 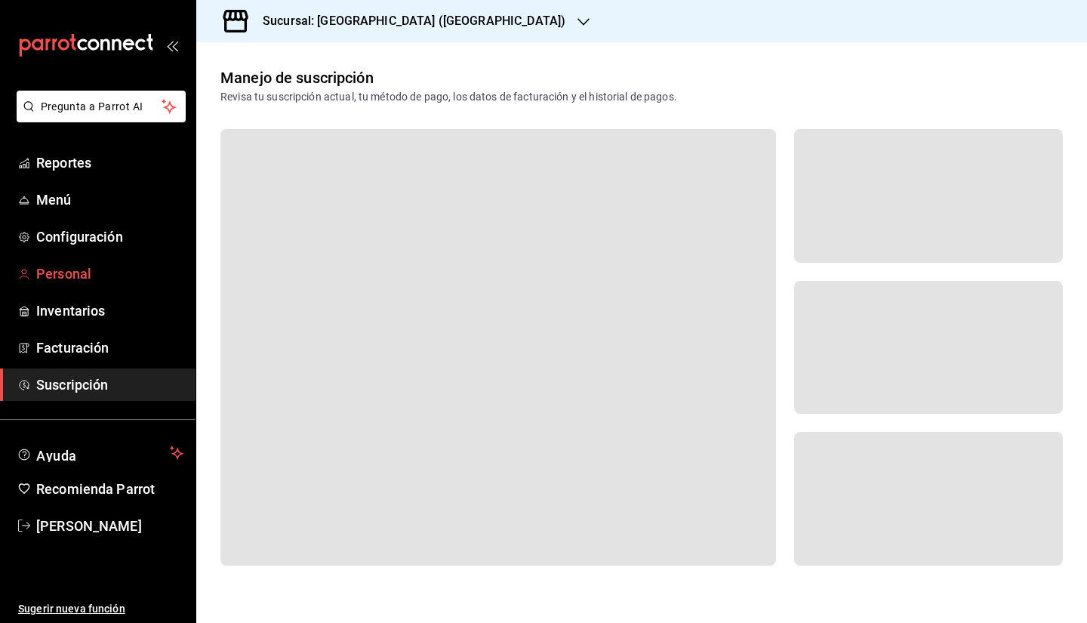 What do you see at coordinates (101, 106) in the screenshot?
I see `button: Pregunta a Parrot AI` at bounding box center [101, 106].